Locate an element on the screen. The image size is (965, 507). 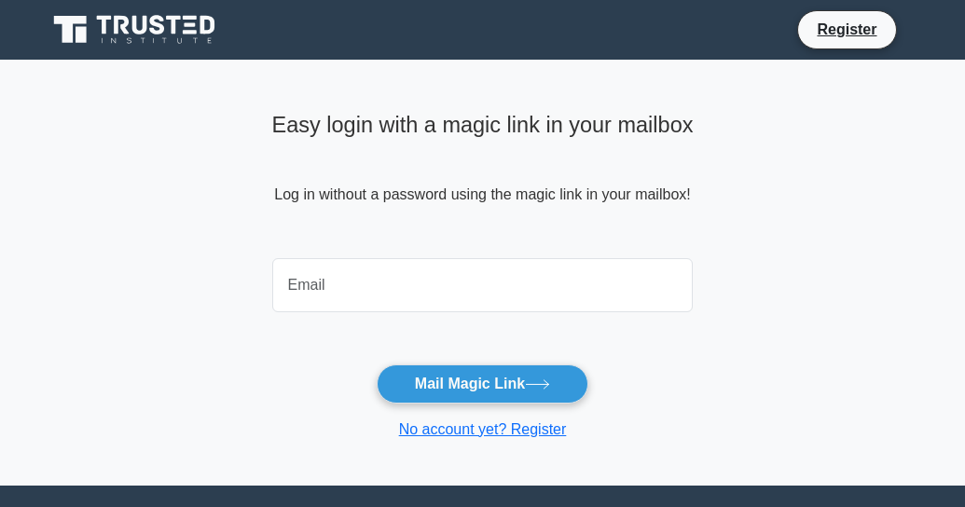
a: Register is located at coordinates (846, 29).